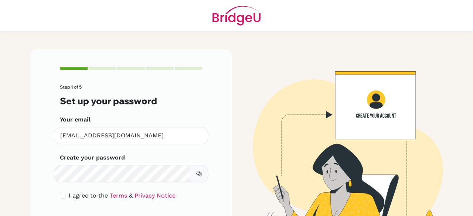 Image resolution: width=473 pixels, height=216 pixels. What do you see at coordinates (131, 136) in the screenshot?
I see `input: Insert your email*` at bounding box center [131, 136].